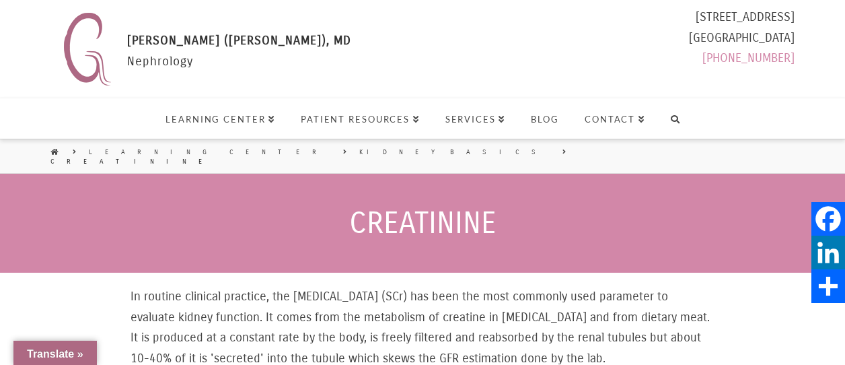 This screenshot has width=845, height=365. Describe the element at coordinates (828, 219) in the screenshot. I see `a: Facebook` at that location.